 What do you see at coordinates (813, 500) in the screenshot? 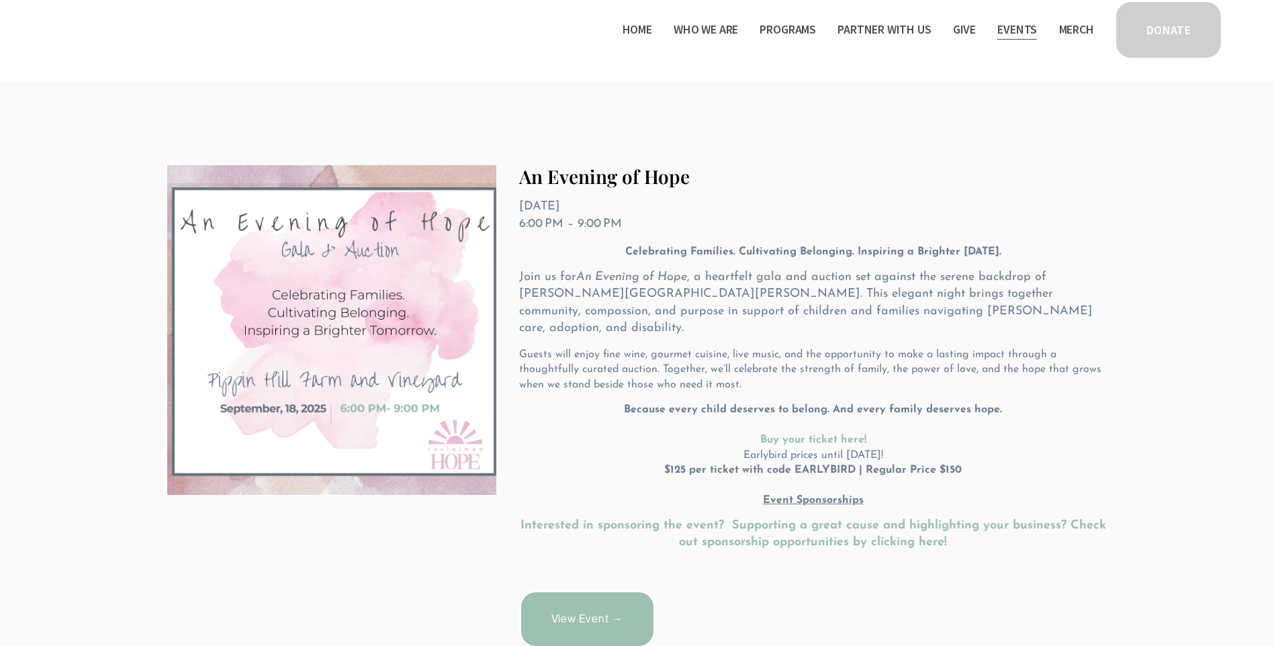
I see `u: Event Sponsorships` at bounding box center [813, 500].